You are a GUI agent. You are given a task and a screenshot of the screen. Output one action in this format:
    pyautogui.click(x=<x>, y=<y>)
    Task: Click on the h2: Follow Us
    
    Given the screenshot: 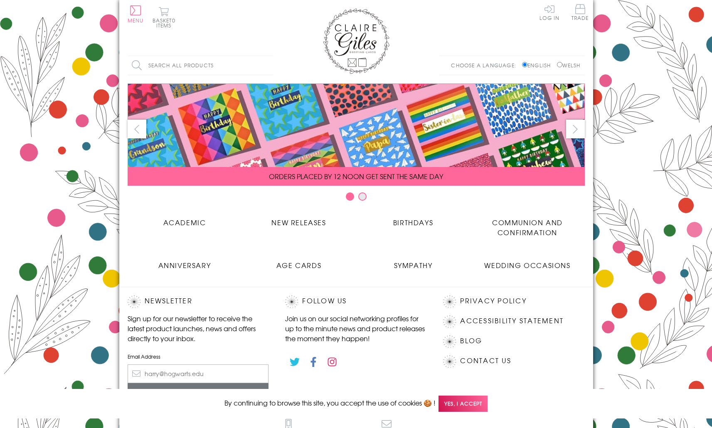 What is the action you would take?
    pyautogui.click(x=356, y=302)
    